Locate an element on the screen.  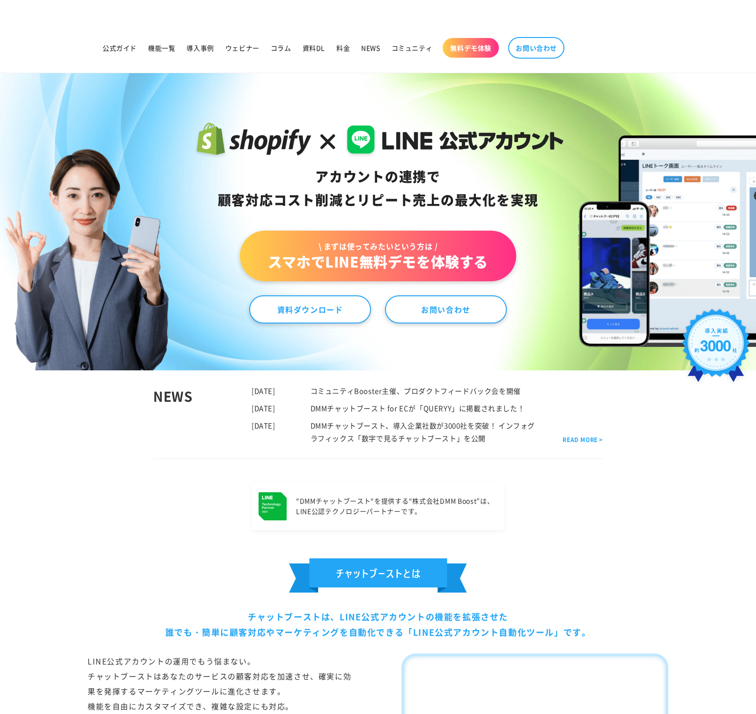
a: DMMチャットブースト for ECが「QUERYY」に掲載されました！ is located at coordinates (418, 408).